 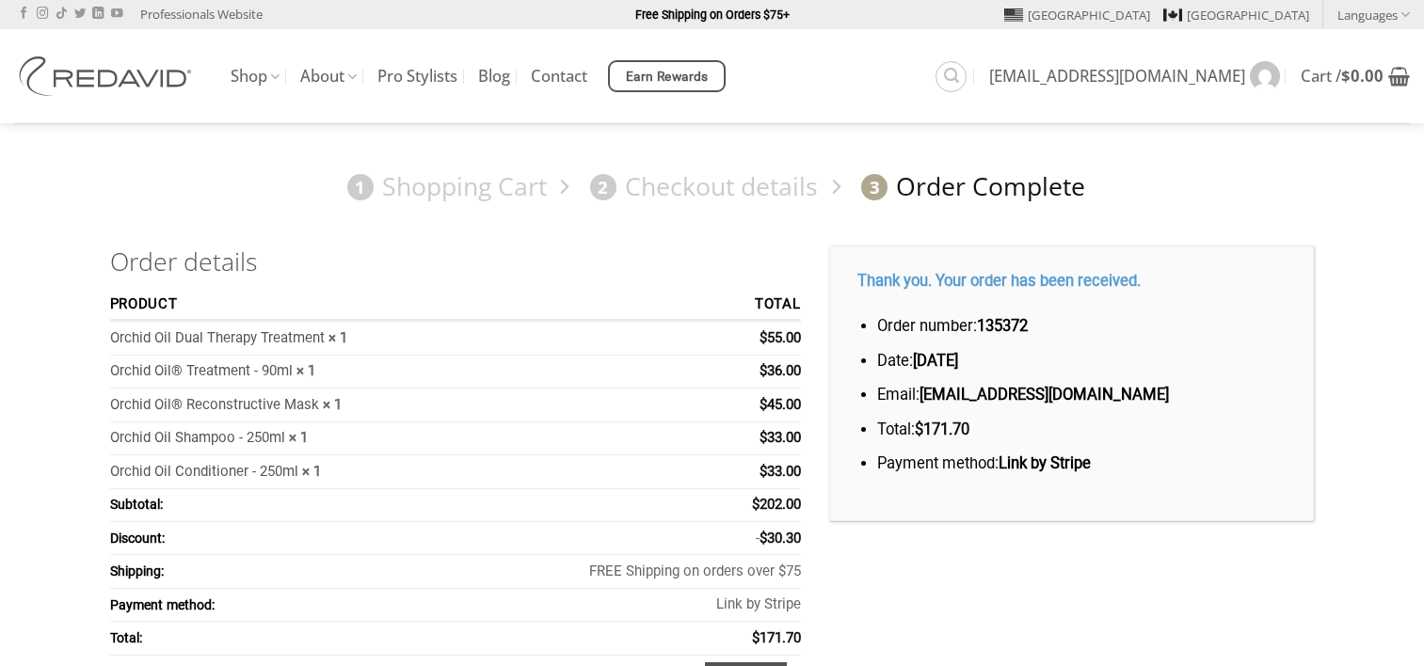 What do you see at coordinates (292, 538) in the screenshot?
I see `th: Discount:` at bounding box center [292, 538].